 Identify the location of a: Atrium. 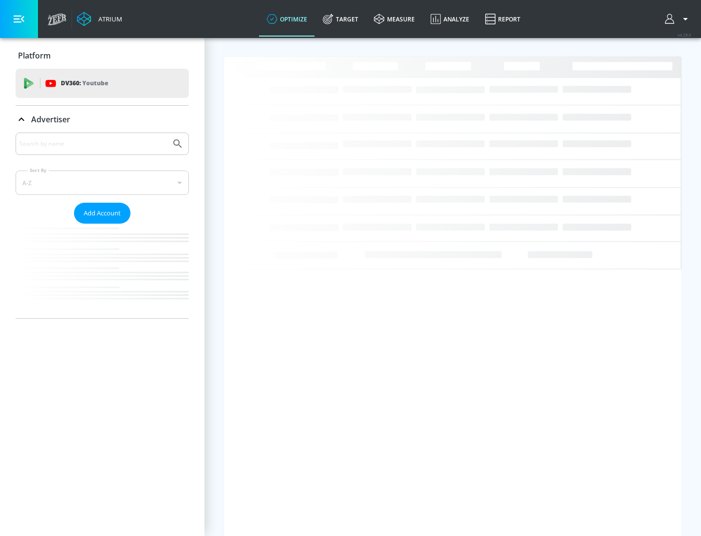
(99, 19).